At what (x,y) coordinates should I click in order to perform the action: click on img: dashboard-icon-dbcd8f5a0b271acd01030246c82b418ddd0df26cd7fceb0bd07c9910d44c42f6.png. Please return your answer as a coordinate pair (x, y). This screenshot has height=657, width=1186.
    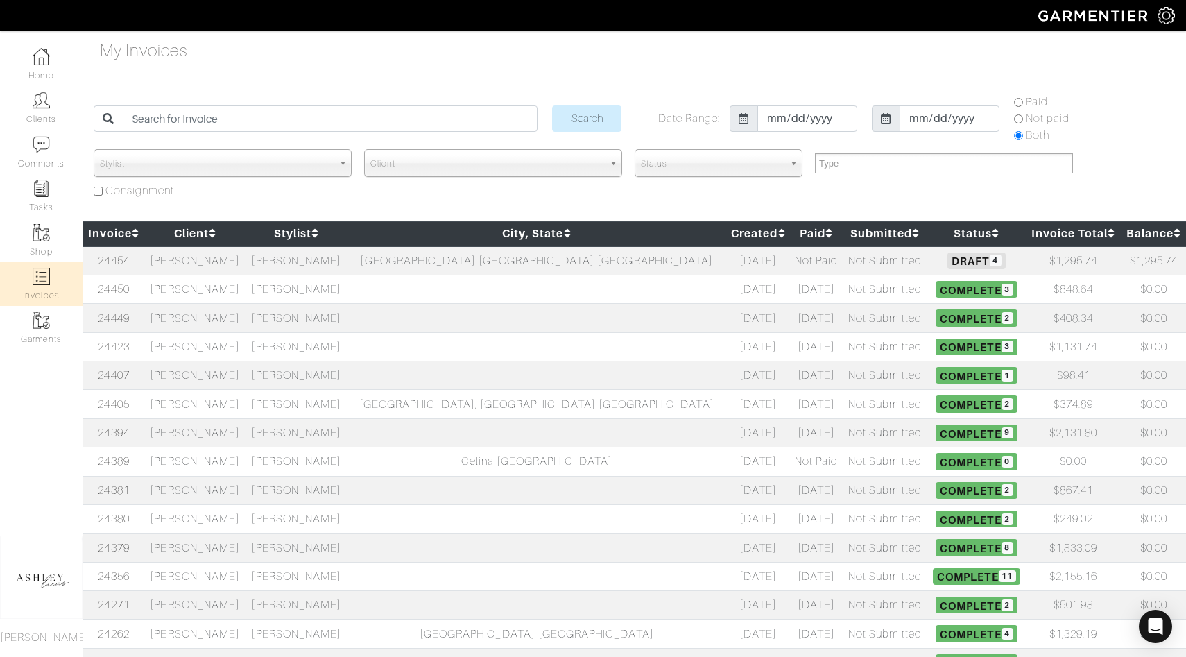
    Looking at the image, I should click on (41, 56).